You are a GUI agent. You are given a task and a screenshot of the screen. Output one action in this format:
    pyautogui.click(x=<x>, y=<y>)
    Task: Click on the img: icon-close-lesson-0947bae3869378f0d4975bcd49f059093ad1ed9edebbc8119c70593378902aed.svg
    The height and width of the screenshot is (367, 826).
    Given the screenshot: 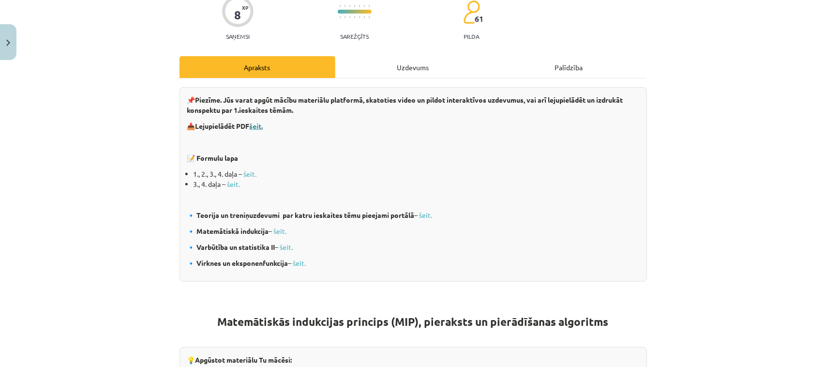 What is the action you would take?
    pyautogui.click(x=8, y=43)
    